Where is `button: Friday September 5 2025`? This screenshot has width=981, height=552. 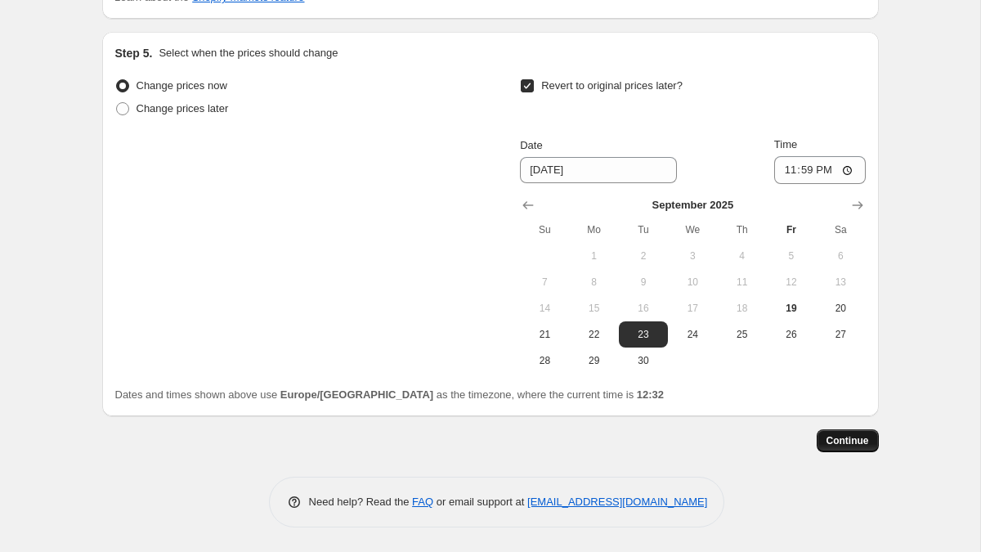
button: Friday September 5 2025 is located at coordinates (791, 256).